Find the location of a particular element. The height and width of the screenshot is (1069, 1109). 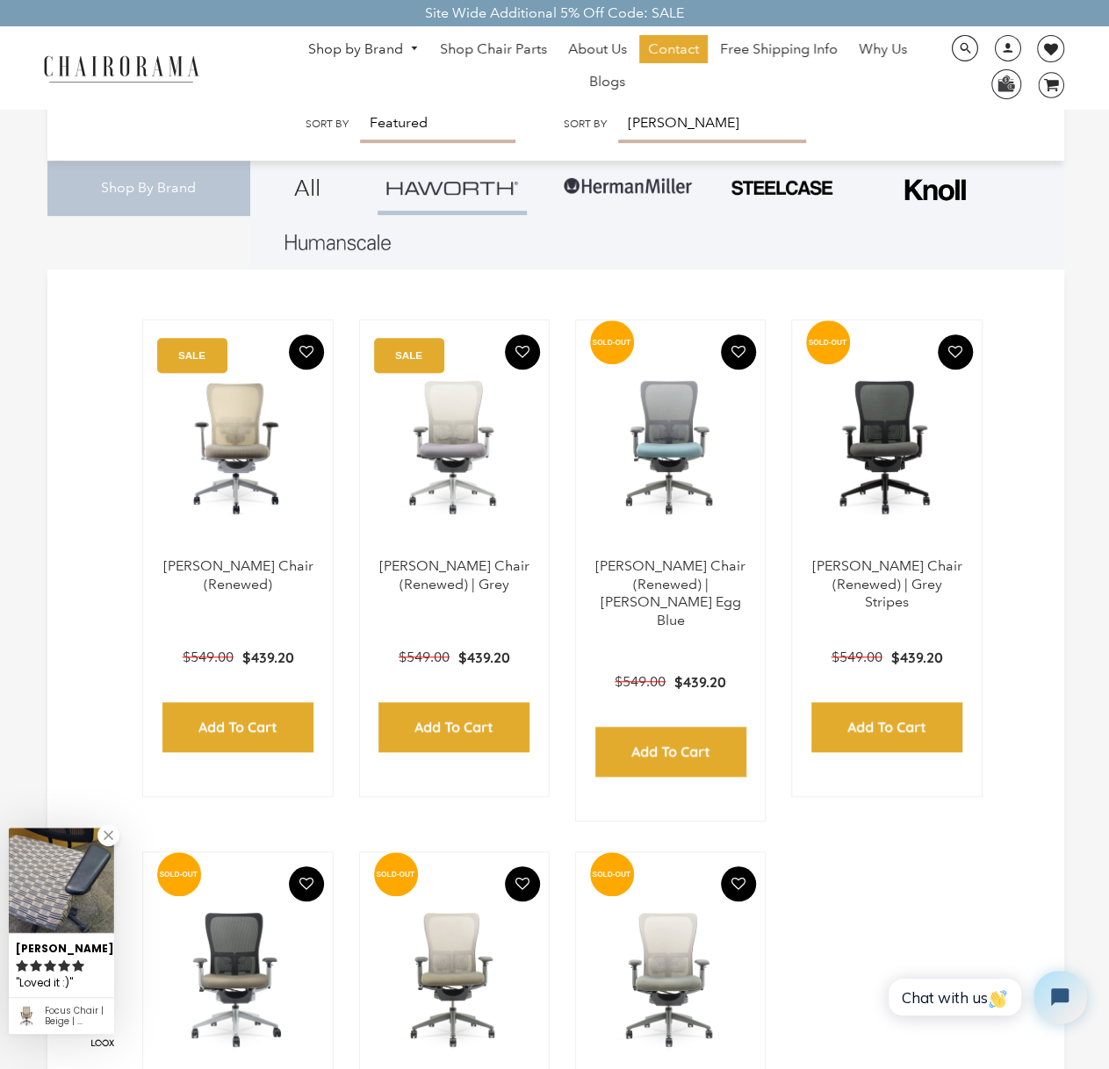

img: Zody Chair (Renewed) | Grey - chairorama is located at coordinates (454, 448).